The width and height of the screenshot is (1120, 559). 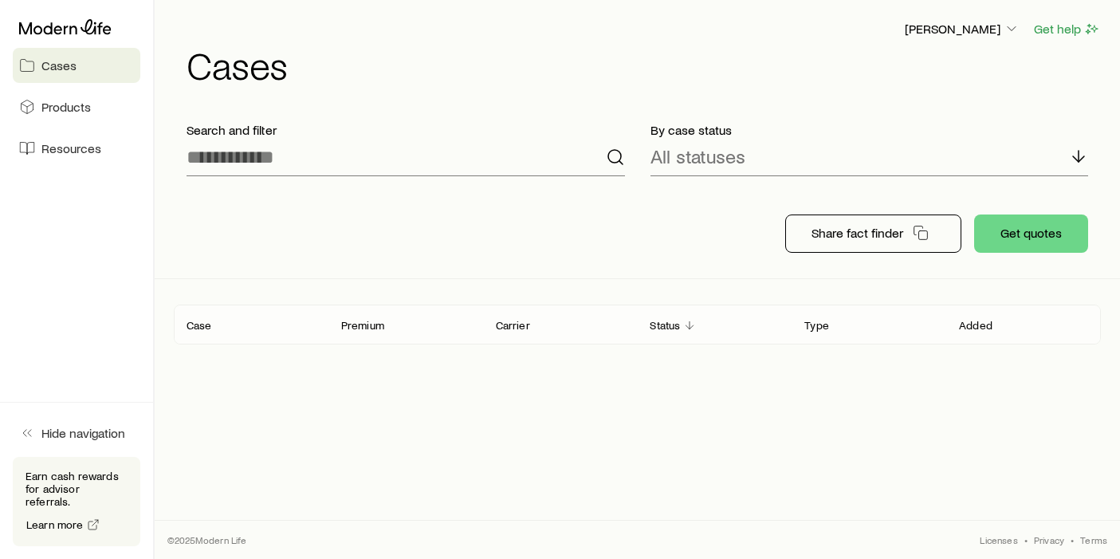 What do you see at coordinates (406, 130) in the screenshot?
I see `p: Search and filter` at bounding box center [406, 130].